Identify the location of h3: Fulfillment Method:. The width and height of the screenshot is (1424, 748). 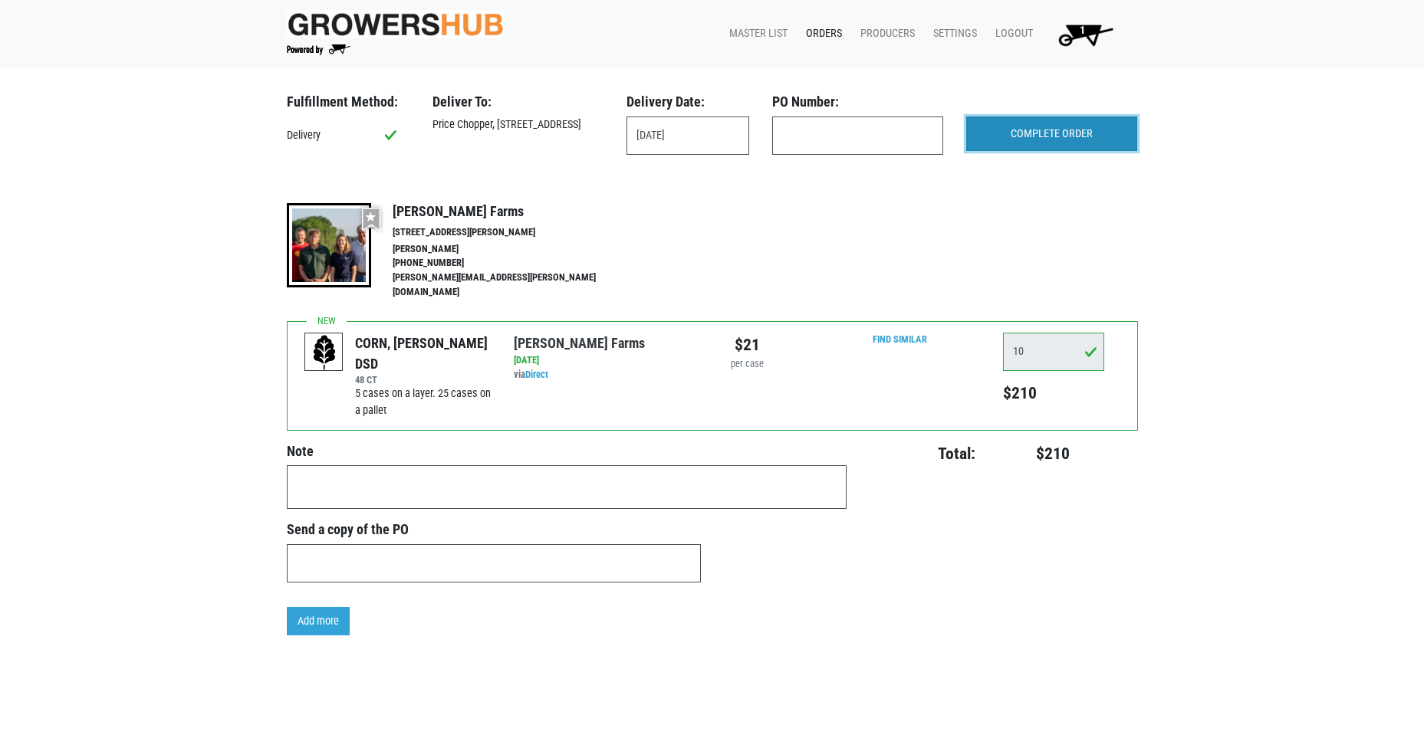
(348, 102).